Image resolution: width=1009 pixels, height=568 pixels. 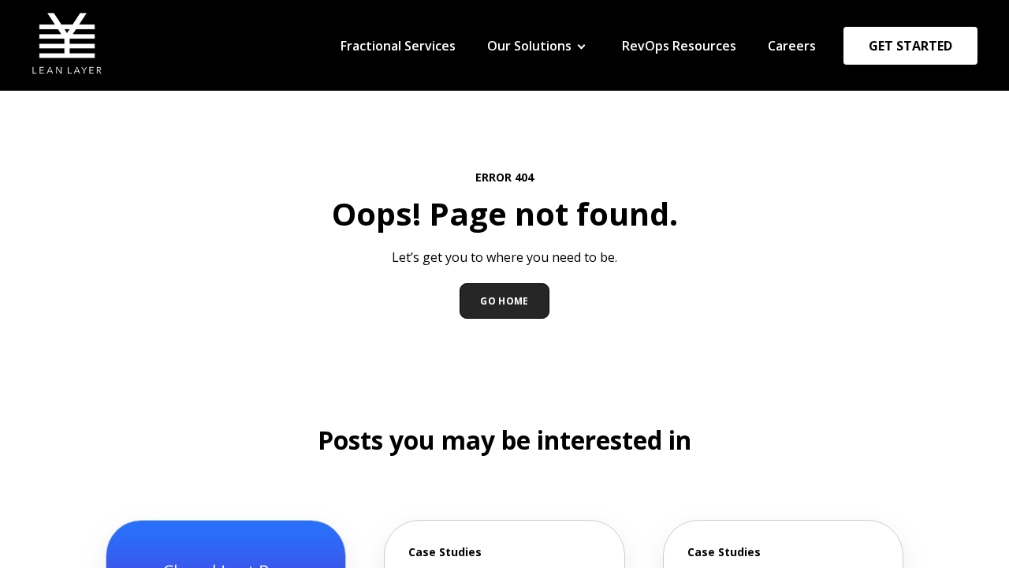 I want to click on h2: Posts you may be interested in, so click(x=505, y=440).